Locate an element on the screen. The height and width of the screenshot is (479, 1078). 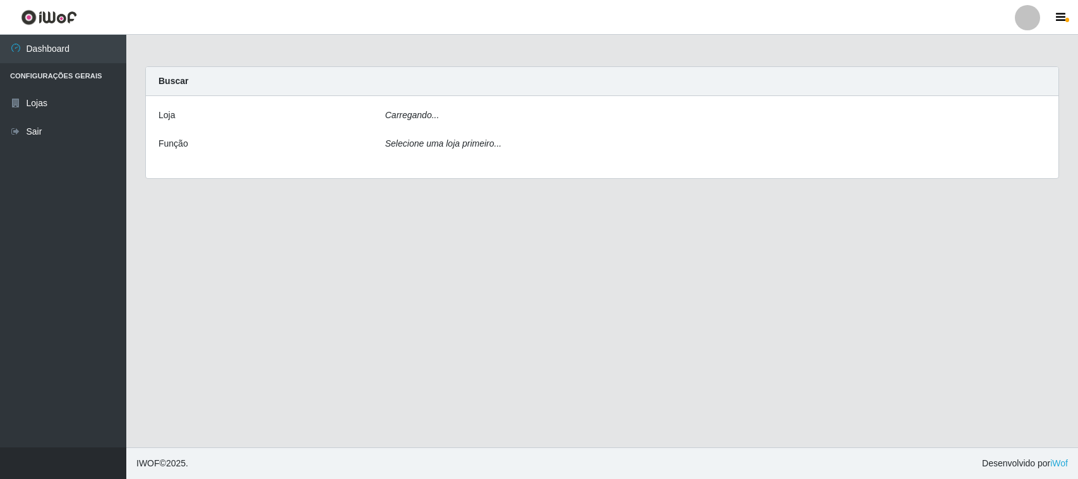
span: IWOF is located at coordinates (148, 463).